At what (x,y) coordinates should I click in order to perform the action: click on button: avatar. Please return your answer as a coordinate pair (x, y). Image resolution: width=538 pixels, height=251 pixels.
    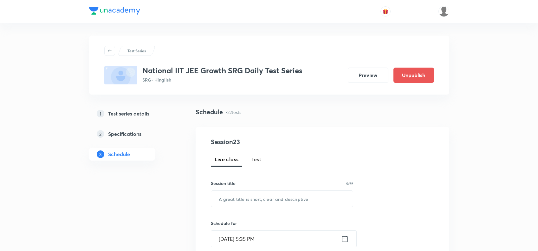
    Looking at the image, I should click on (386, 11).